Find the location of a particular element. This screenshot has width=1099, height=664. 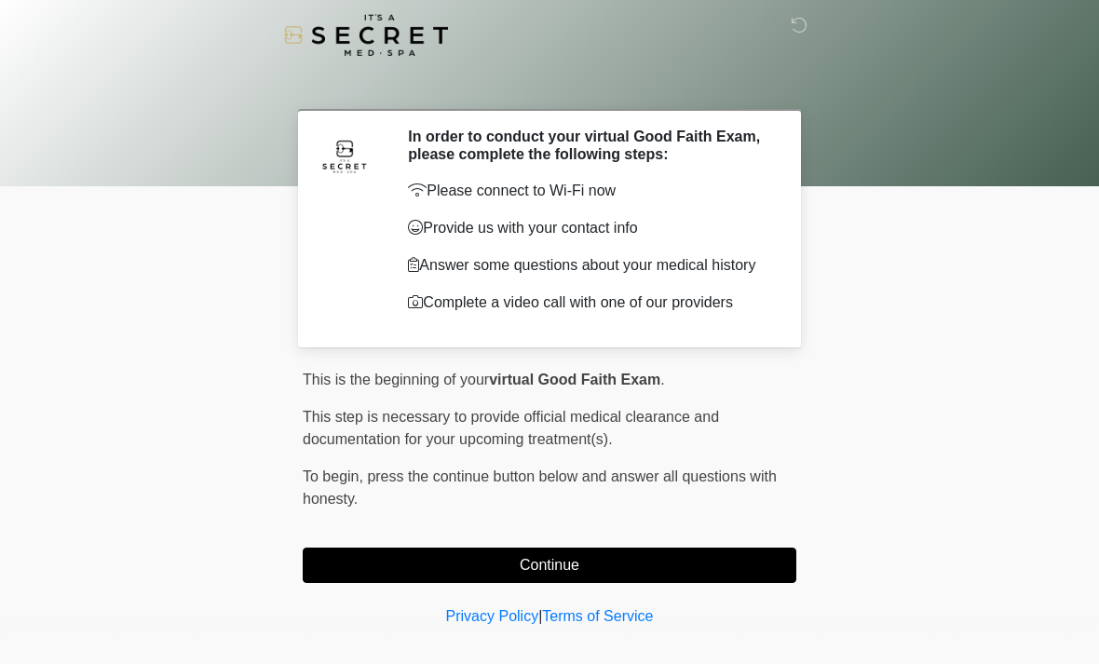

span: To begin, is located at coordinates (334, 476).